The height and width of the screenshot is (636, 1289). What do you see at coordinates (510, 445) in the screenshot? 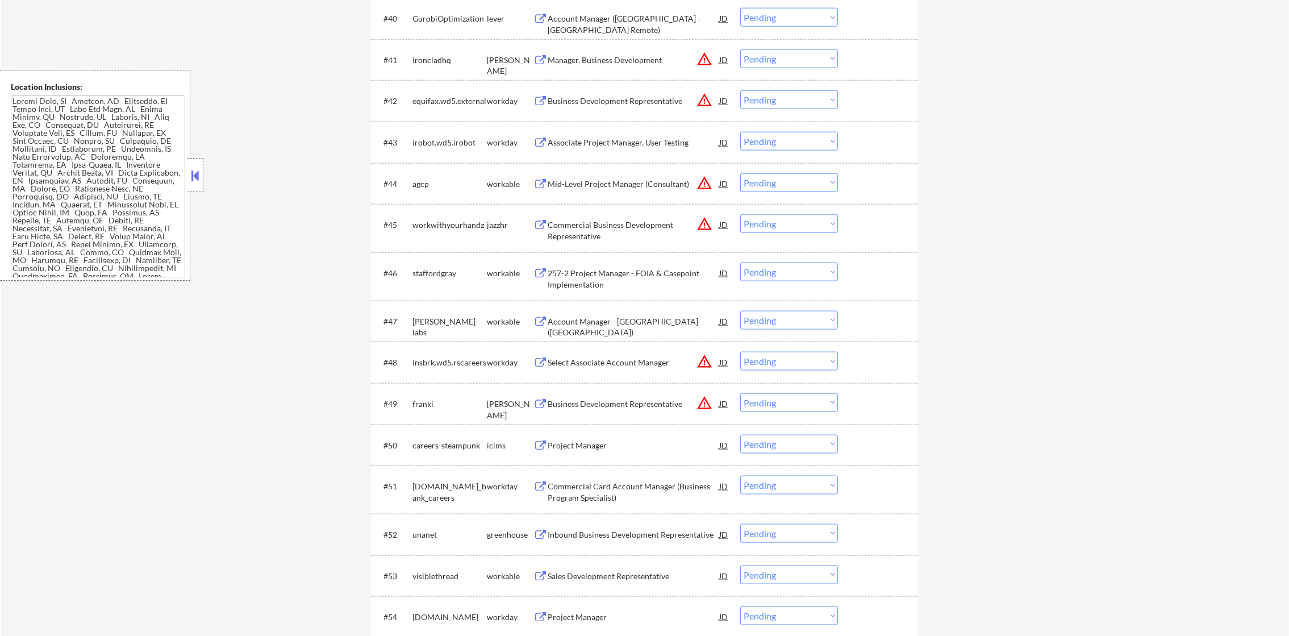
I see `div: icims` at bounding box center [510, 445].